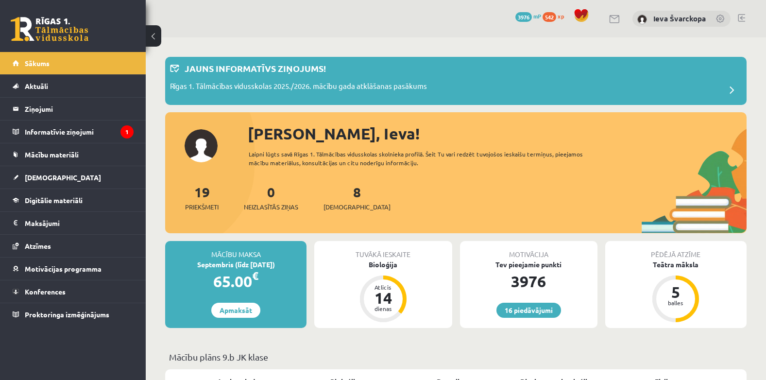  I want to click on a: Jauns informatīvs ziņojums! Rīgas 1. Tālmācības vidusskolas 2025./2026. mācību gada atklāšanas pa..., so click(456, 81).